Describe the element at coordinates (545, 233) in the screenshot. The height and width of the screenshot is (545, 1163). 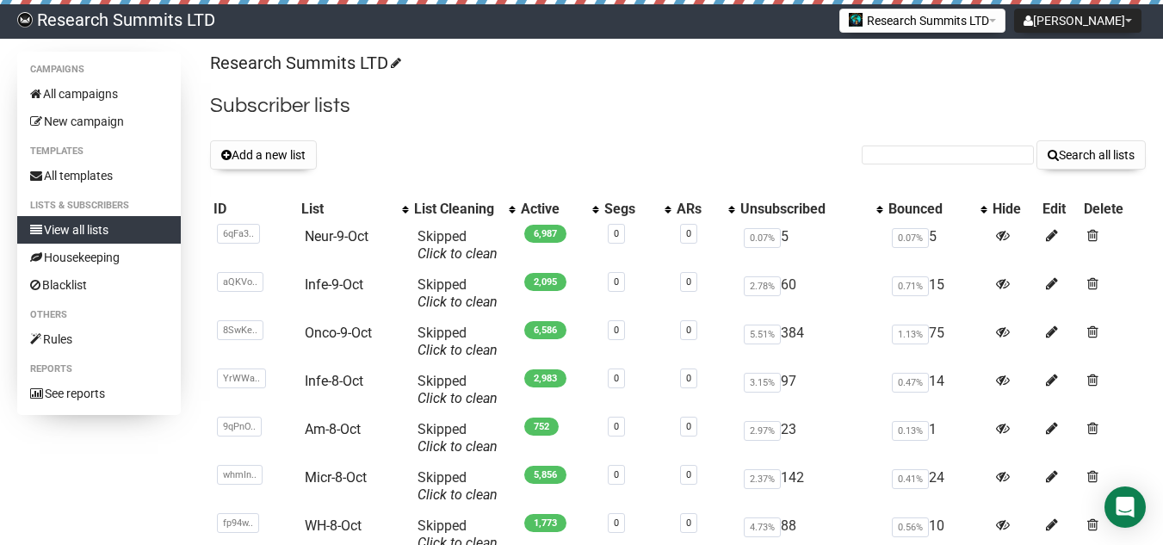
I see `span: 6,987` at that location.